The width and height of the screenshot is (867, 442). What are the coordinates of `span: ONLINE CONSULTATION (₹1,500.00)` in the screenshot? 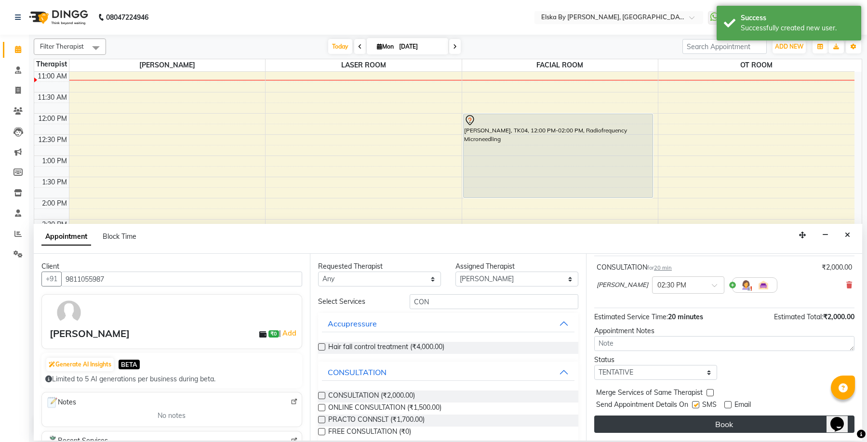 It's located at (384, 409).